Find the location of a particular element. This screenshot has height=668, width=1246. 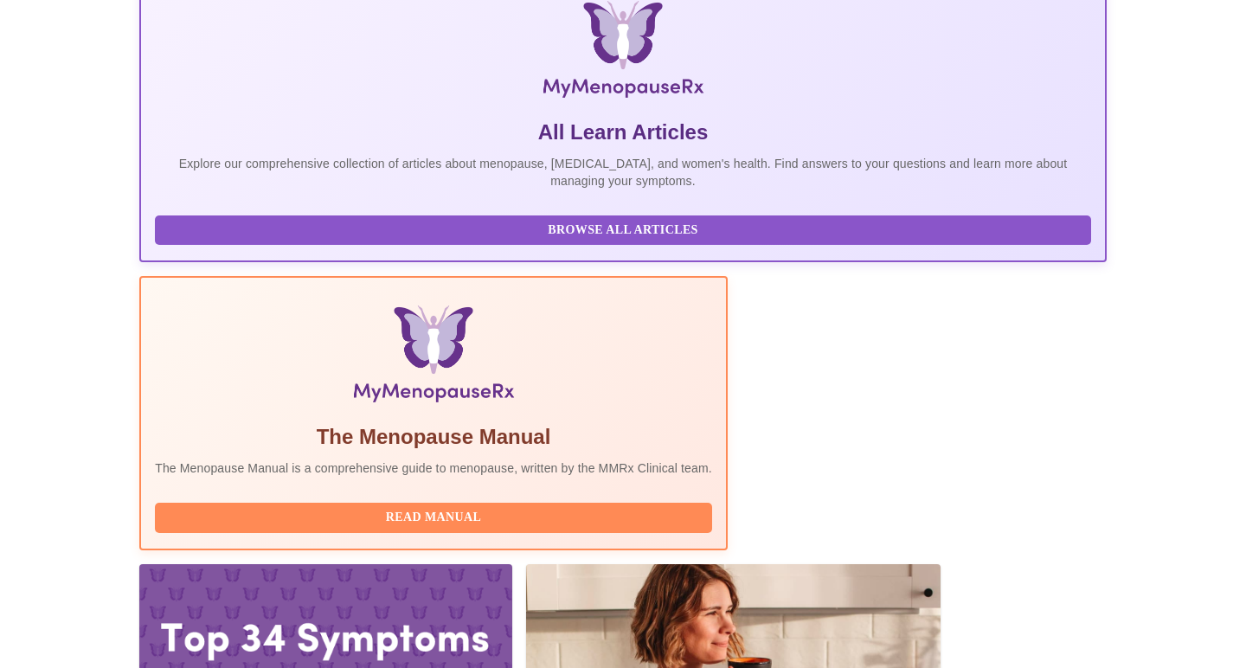

h5: All Learn Articles is located at coordinates (623, 132).